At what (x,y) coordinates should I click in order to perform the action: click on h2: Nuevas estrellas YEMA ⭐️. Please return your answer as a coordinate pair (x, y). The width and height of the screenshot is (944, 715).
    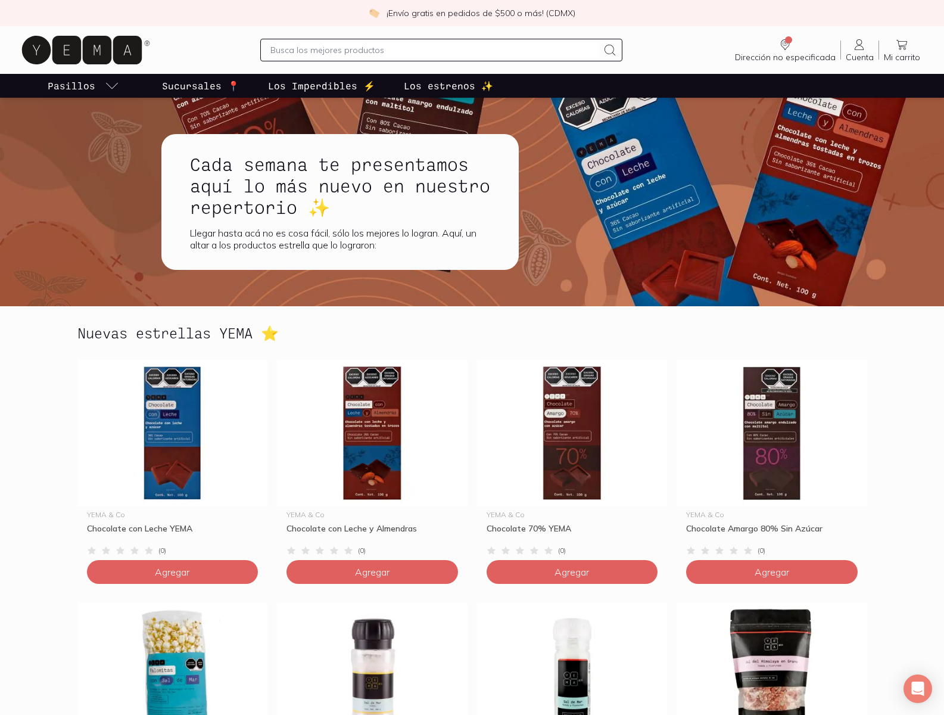
    Looking at the image, I should click on (178, 333).